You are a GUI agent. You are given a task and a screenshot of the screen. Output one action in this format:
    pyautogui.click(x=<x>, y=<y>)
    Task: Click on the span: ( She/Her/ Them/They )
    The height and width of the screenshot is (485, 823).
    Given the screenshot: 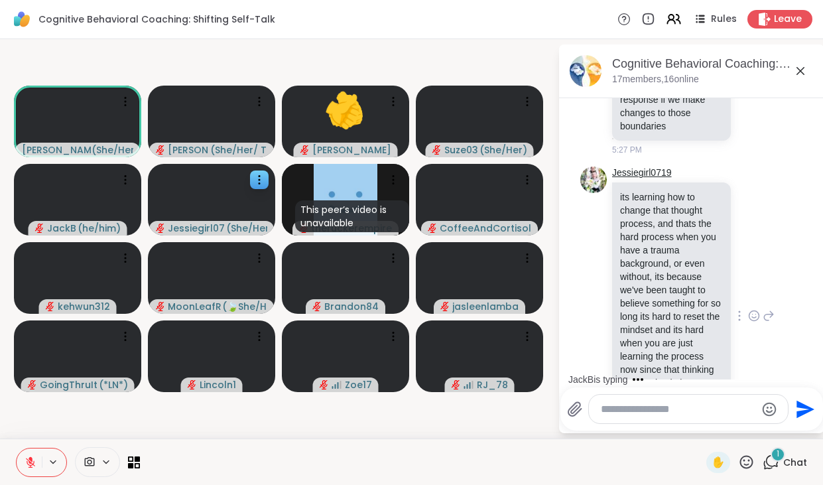 What is the action you would take?
    pyautogui.click(x=239, y=150)
    